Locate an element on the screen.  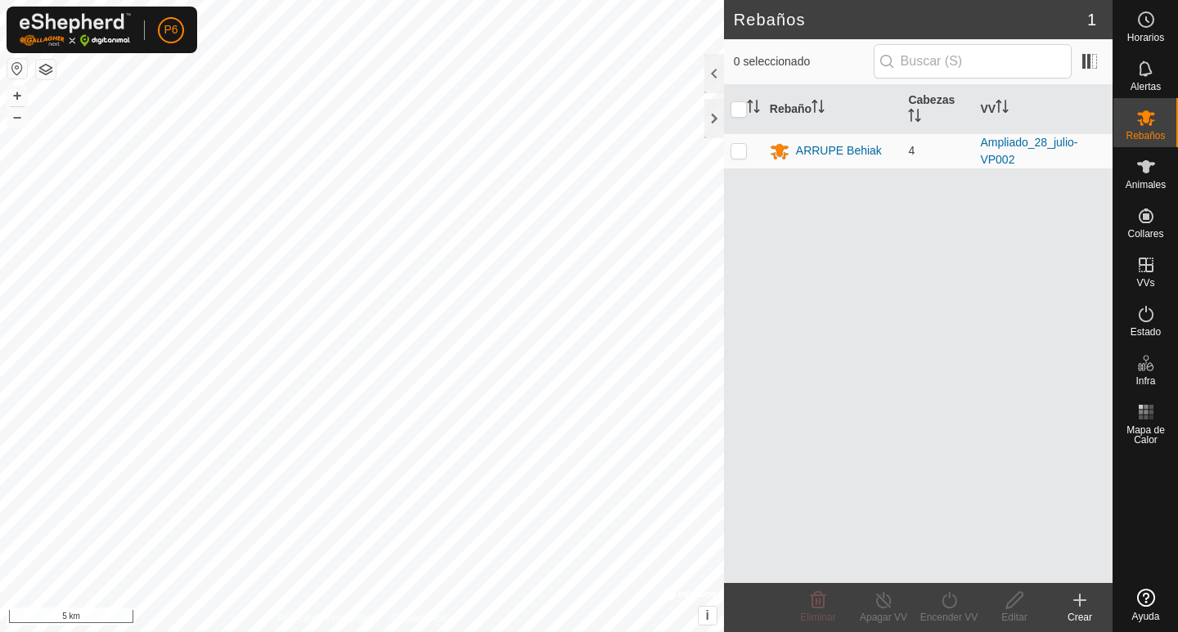
span: P6 is located at coordinates (170, 29).